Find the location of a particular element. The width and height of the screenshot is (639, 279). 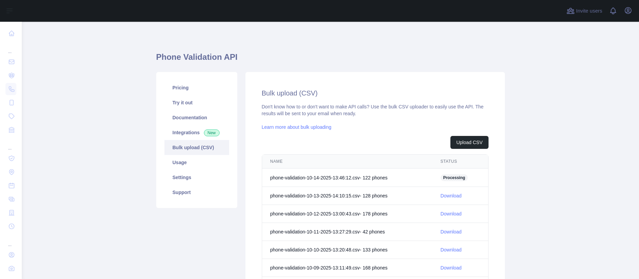

a: Usage is located at coordinates (197, 163).